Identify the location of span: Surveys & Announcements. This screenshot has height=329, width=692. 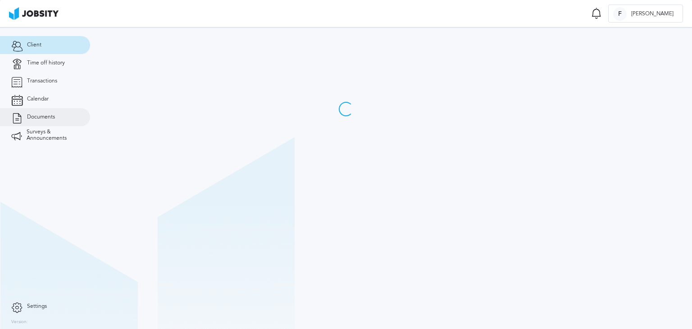
(53, 135).